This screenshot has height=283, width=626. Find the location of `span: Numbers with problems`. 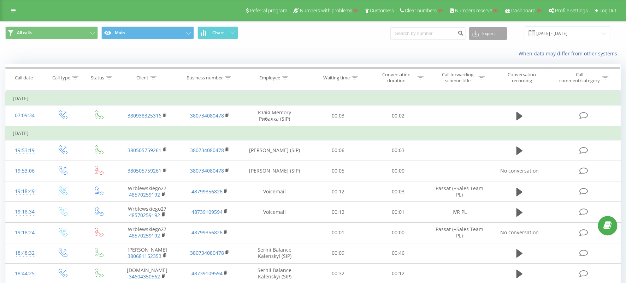

span: Numbers with problems is located at coordinates (326, 11).